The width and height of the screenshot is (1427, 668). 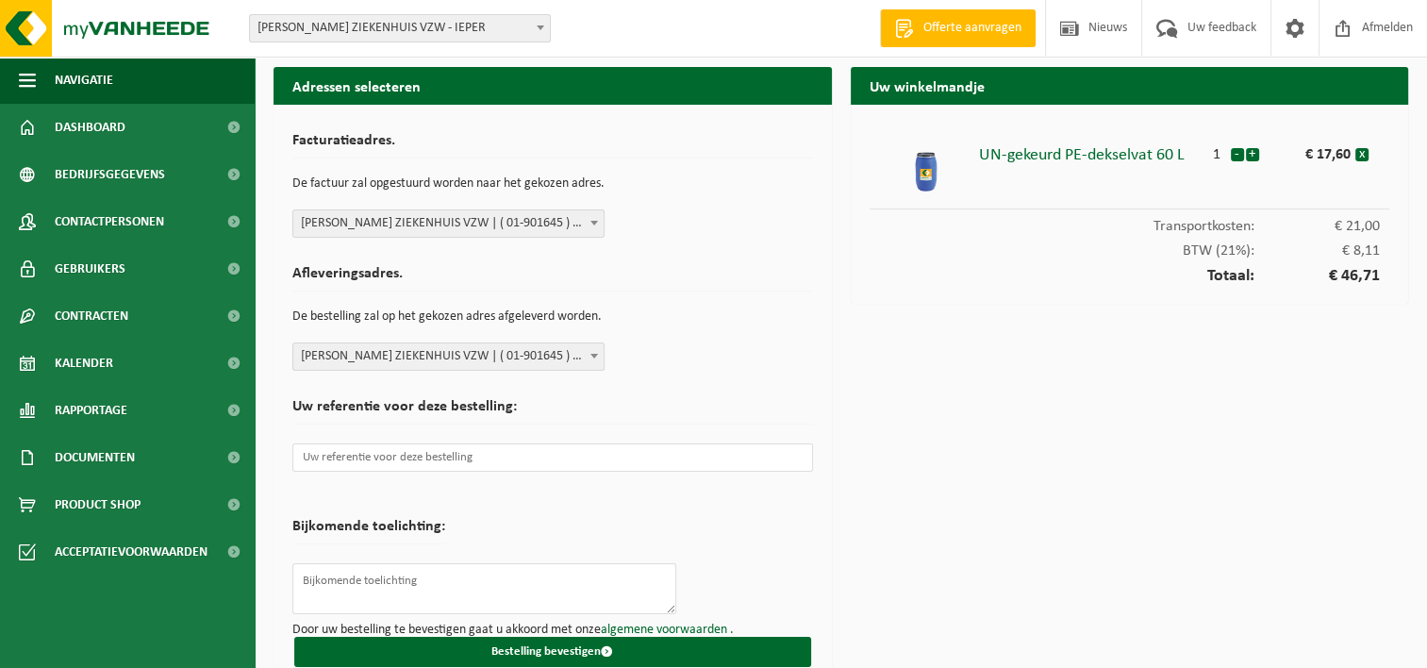 I want to click on span: Dashboard, so click(x=90, y=127).